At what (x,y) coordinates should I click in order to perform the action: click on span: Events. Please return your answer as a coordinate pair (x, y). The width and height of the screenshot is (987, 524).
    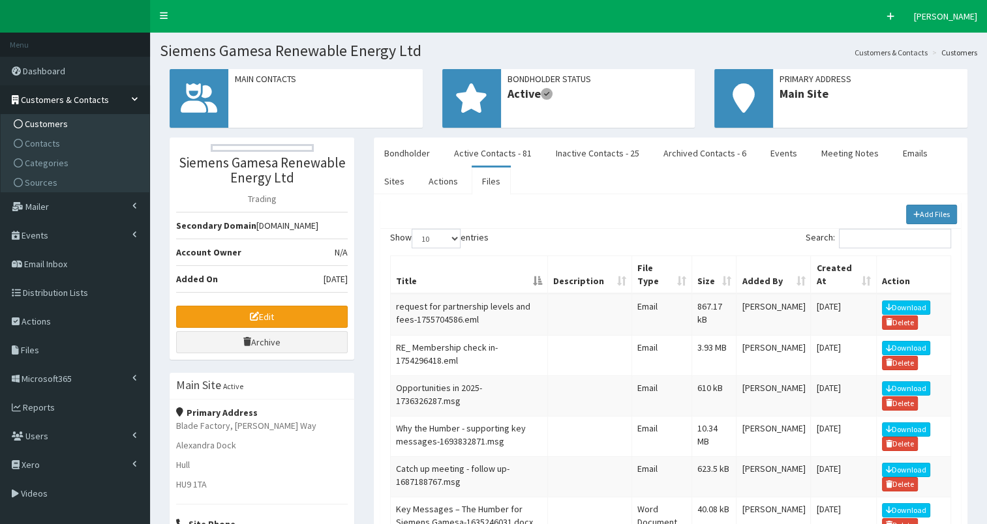
    Looking at the image, I should click on (35, 235).